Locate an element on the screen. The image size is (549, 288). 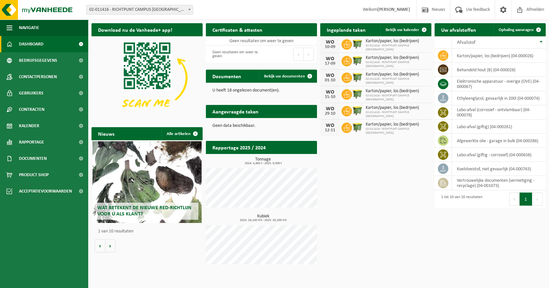
h2: Certificaten & attesten is located at coordinates (237, 29).